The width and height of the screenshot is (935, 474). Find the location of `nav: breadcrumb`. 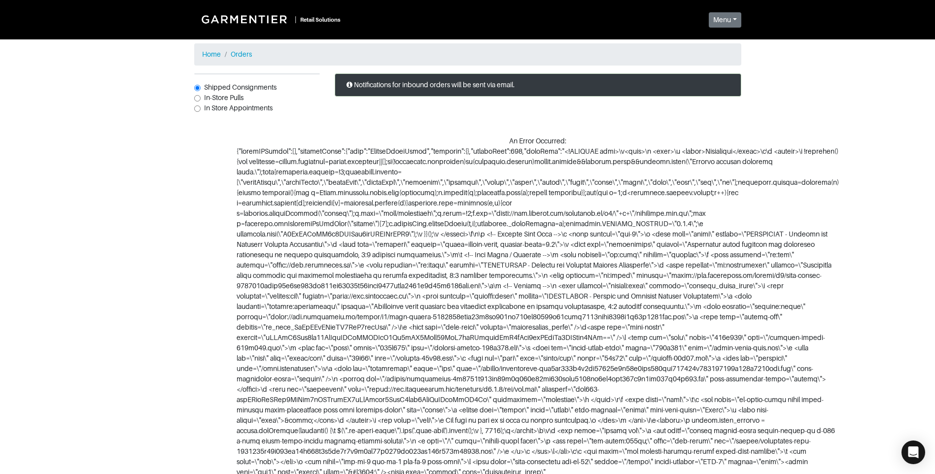

nav: breadcrumb is located at coordinates (468, 54).